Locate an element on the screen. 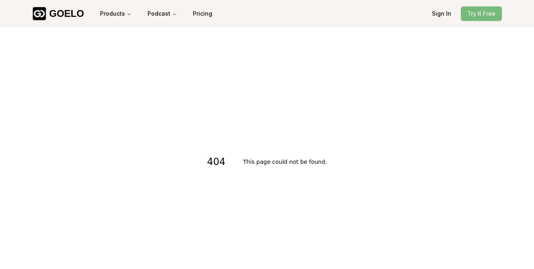 The image size is (534, 269). div: GOELO is located at coordinates (67, 14).